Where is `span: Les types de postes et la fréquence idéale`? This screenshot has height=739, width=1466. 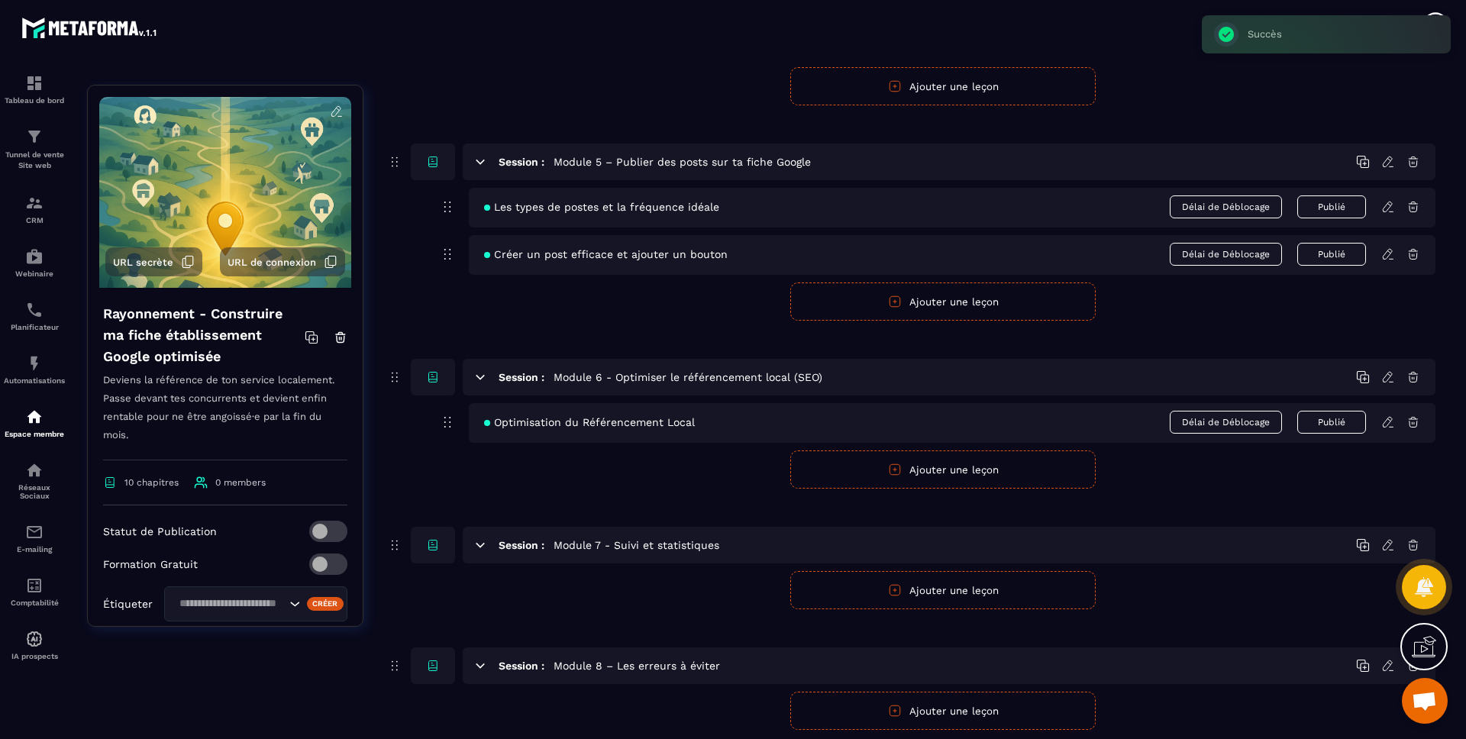
span: Les types de postes et la fréquence idéale is located at coordinates (602, 207).